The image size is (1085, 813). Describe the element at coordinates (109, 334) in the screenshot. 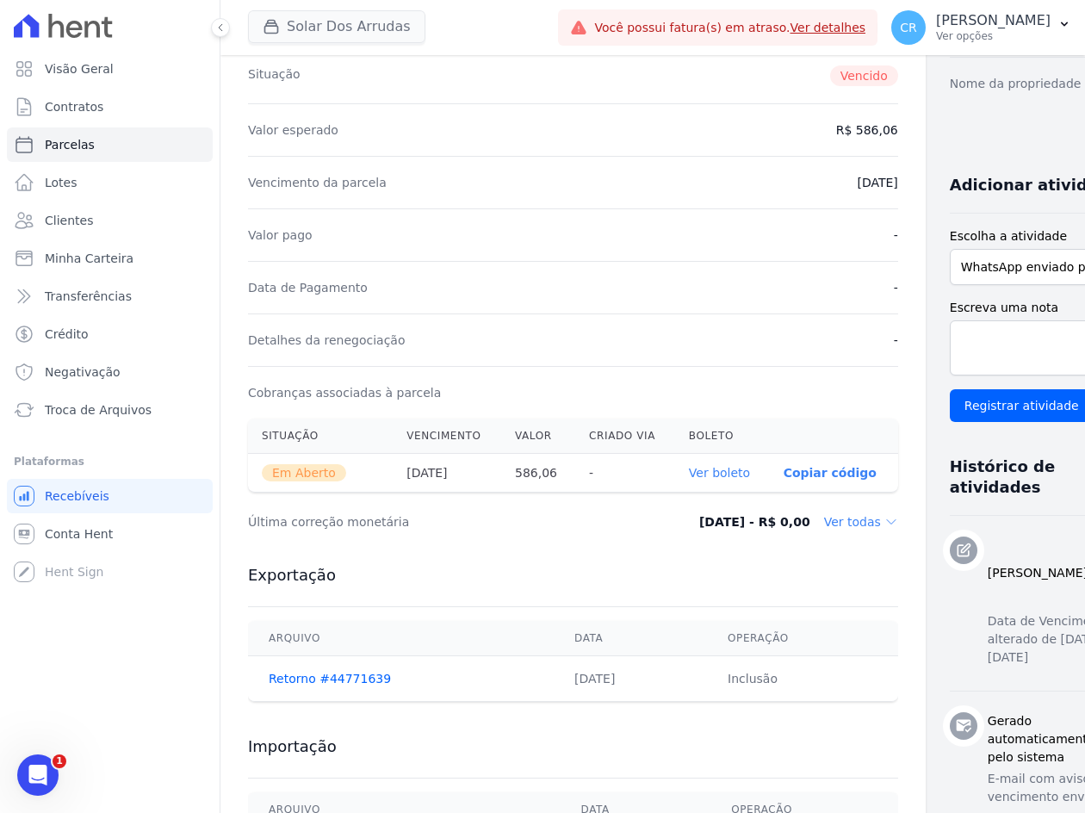

I see `a: Crédito` at that location.